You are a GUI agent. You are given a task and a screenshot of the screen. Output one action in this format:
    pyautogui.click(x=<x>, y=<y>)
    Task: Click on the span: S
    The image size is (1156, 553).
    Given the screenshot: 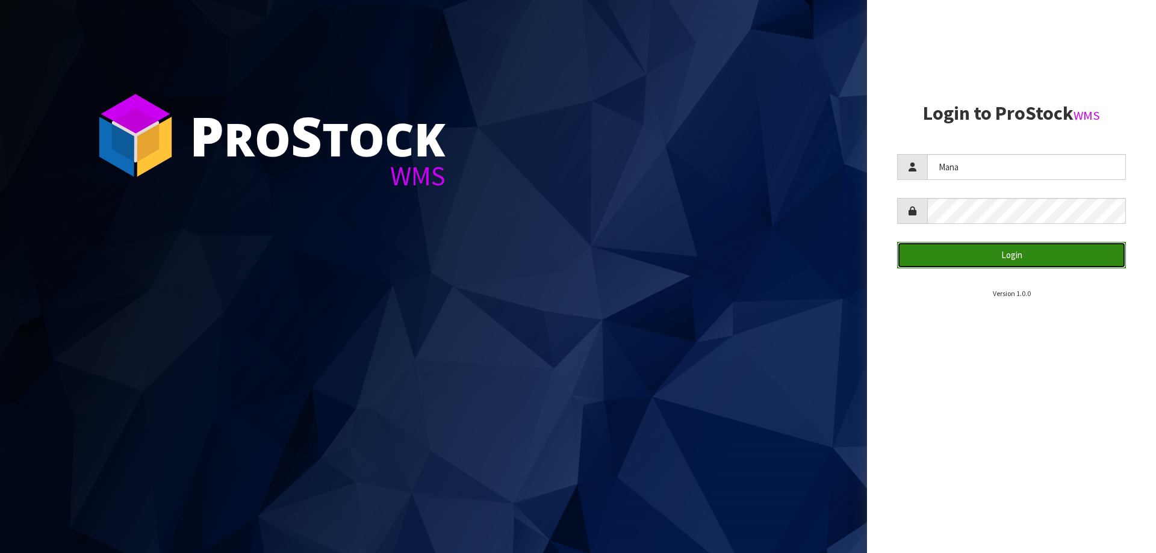 What is the action you would take?
    pyautogui.click(x=306, y=135)
    